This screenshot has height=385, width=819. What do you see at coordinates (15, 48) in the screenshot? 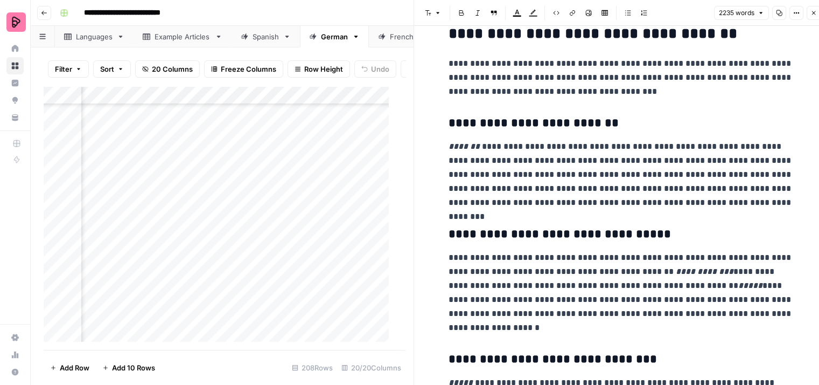
I see `a: Home` at bounding box center [15, 48].